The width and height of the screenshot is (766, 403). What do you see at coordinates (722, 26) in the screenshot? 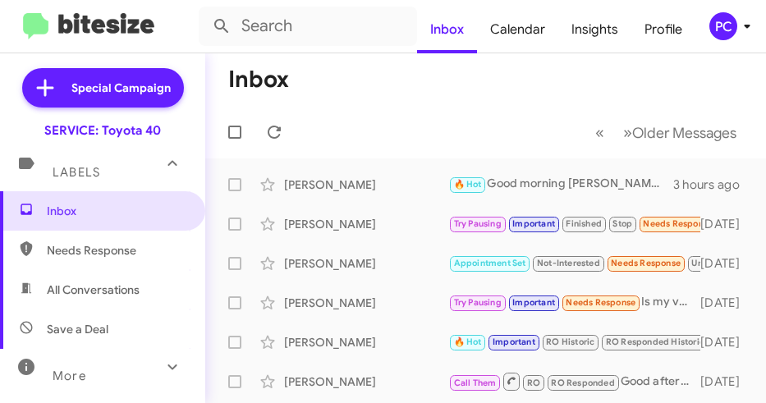
I see `button: PC` at bounding box center [722, 26].